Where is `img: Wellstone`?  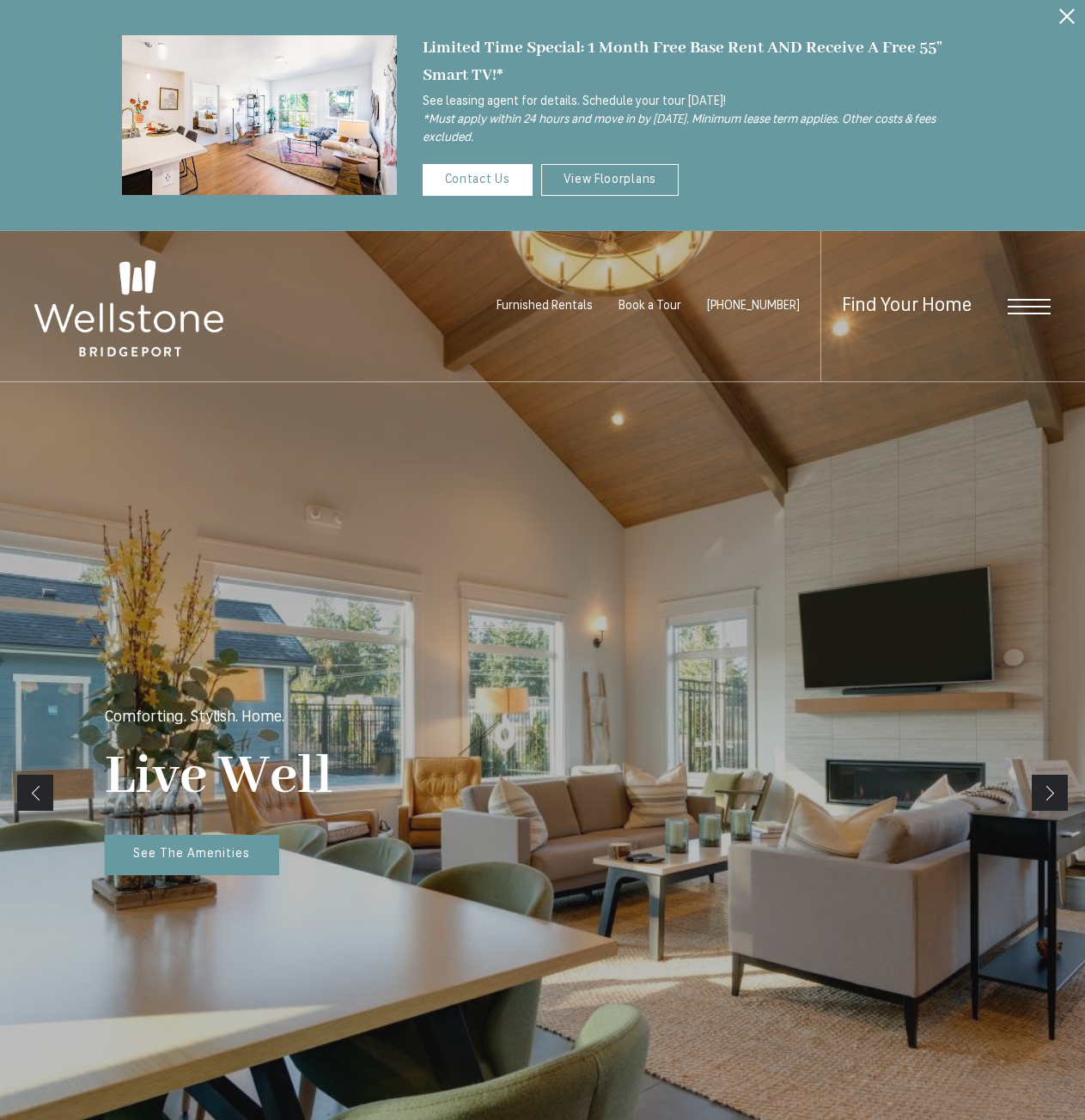
img: Wellstone is located at coordinates (129, 308).